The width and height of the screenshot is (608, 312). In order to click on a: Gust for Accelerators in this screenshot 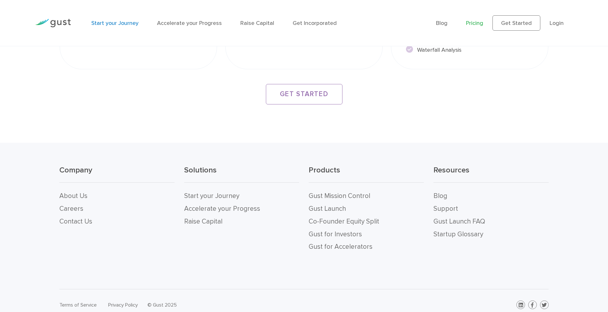, I will do `click(341, 246)`.